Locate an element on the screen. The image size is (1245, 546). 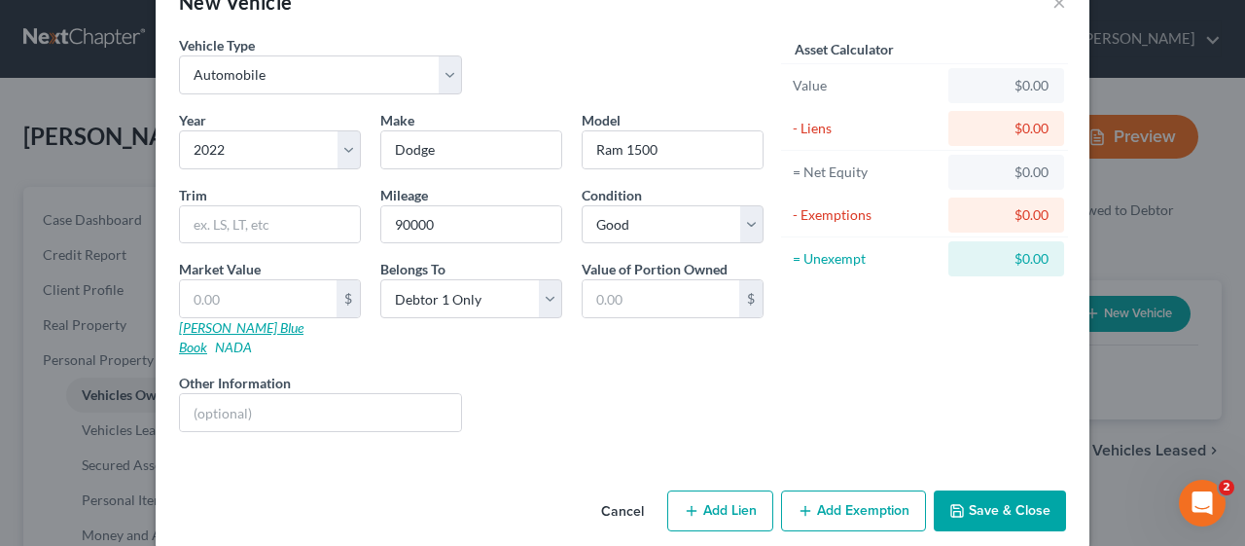
input: ex. LS, LT, etc is located at coordinates (269, 225).